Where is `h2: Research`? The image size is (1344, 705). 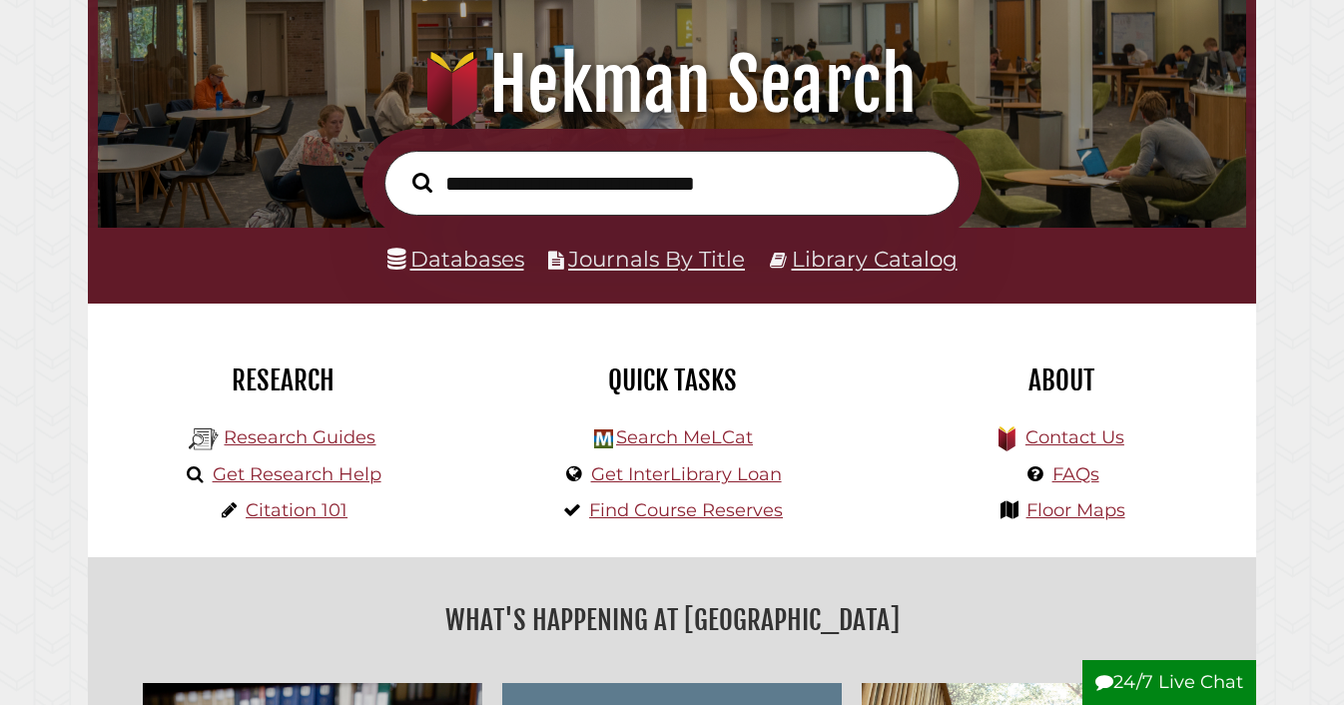
h2: Research is located at coordinates (282, 380).